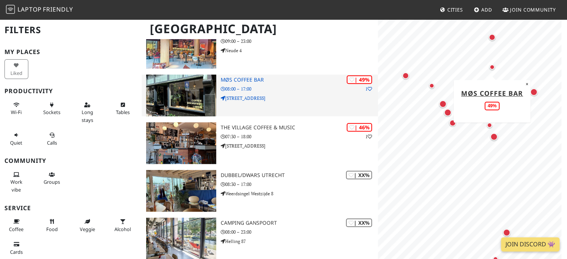 The image size is (567, 259). What do you see at coordinates (260, 191) in the screenshot?
I see `a: DUBBEL/DWARS Utrecht | XX% DUBBEL/DWARS Utrecht 08:30 – 17:00 Weerdsingel Westzijde 8` at bounding box center [260, 191].